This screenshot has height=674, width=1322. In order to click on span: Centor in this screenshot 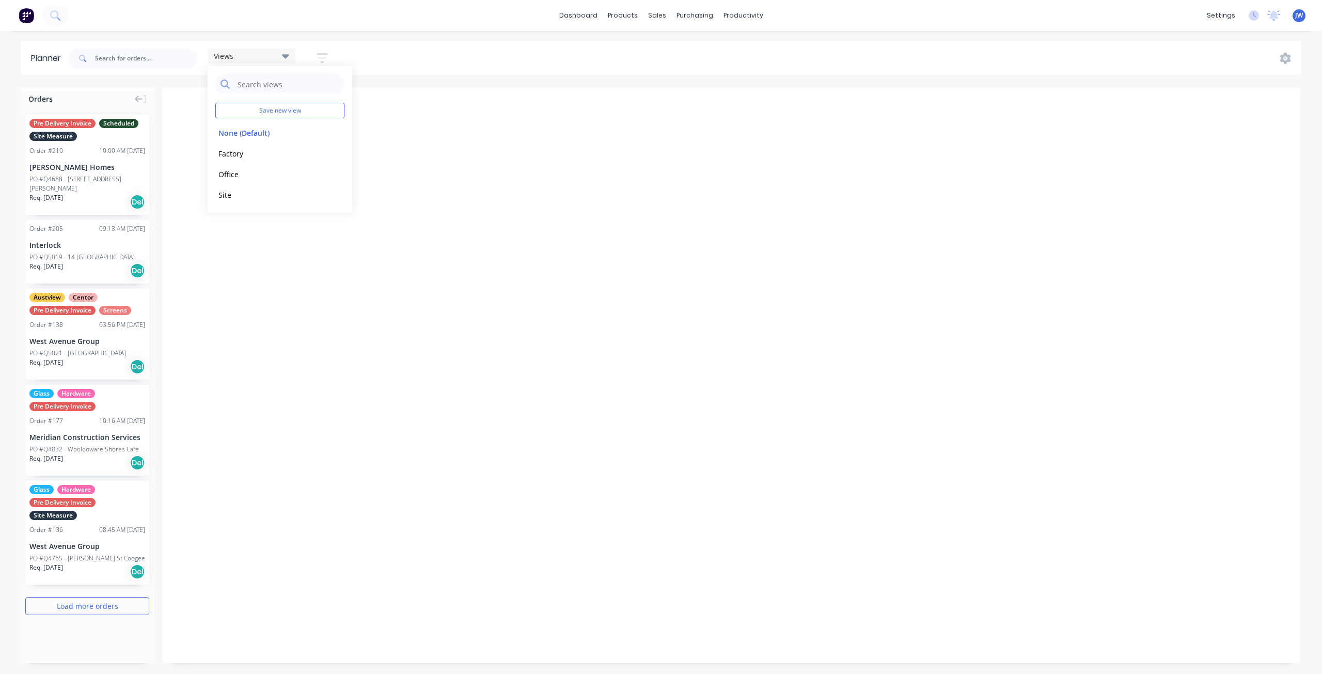, I will do `click(83, 297)`.